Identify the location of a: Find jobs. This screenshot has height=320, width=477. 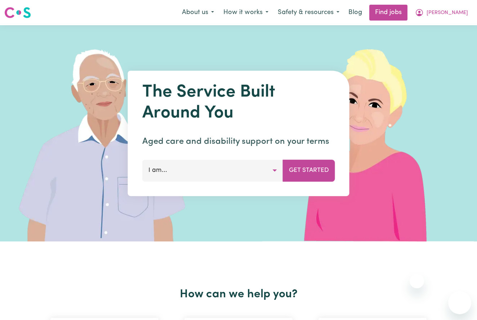
(388, 13).